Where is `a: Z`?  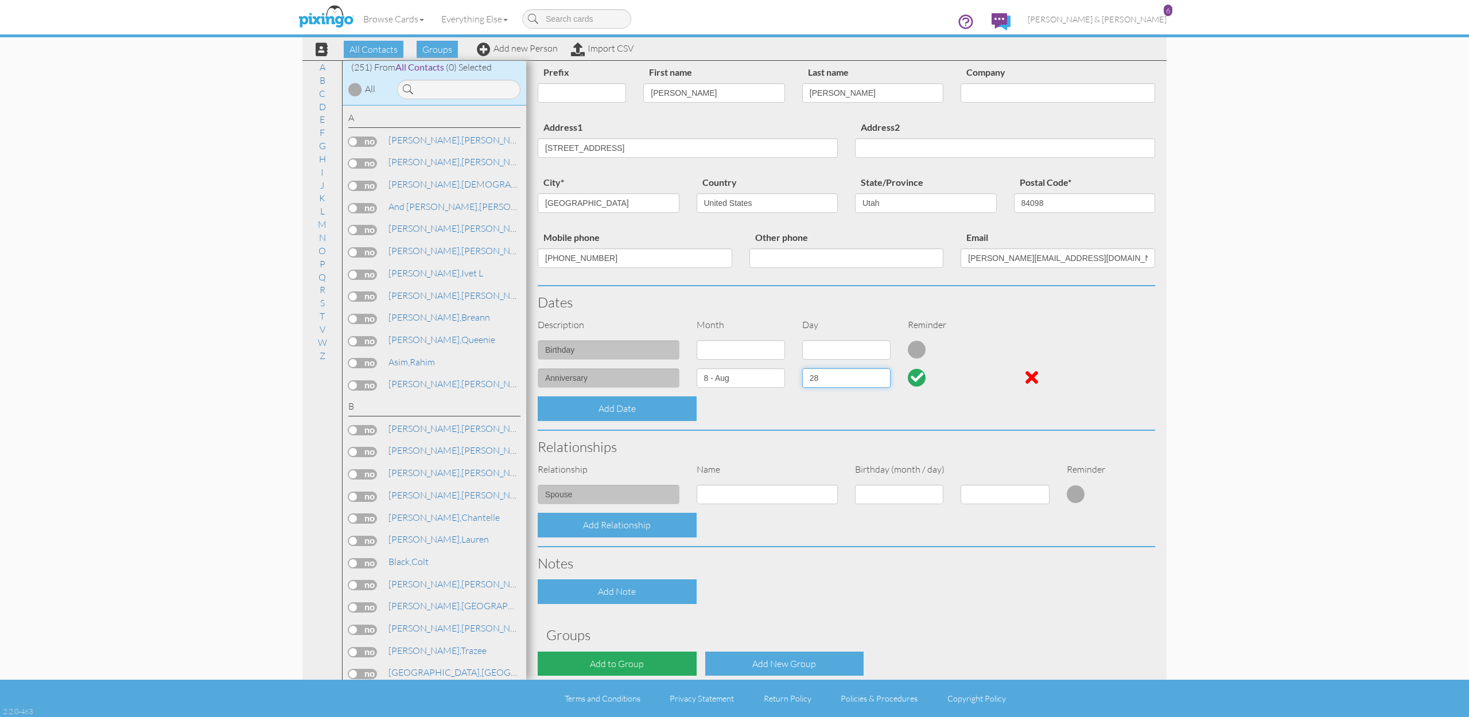
a: Z is located at coordinates (322, 356).